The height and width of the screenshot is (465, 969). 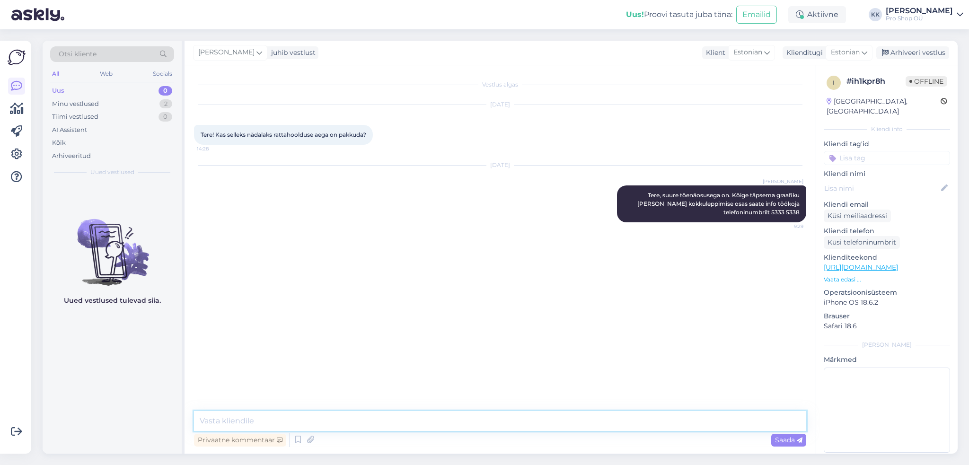 I want to click on span: Tere! Kas selleks nädalaks rattahoolduse aega on pakkuda?, so click(x=283, y=134).